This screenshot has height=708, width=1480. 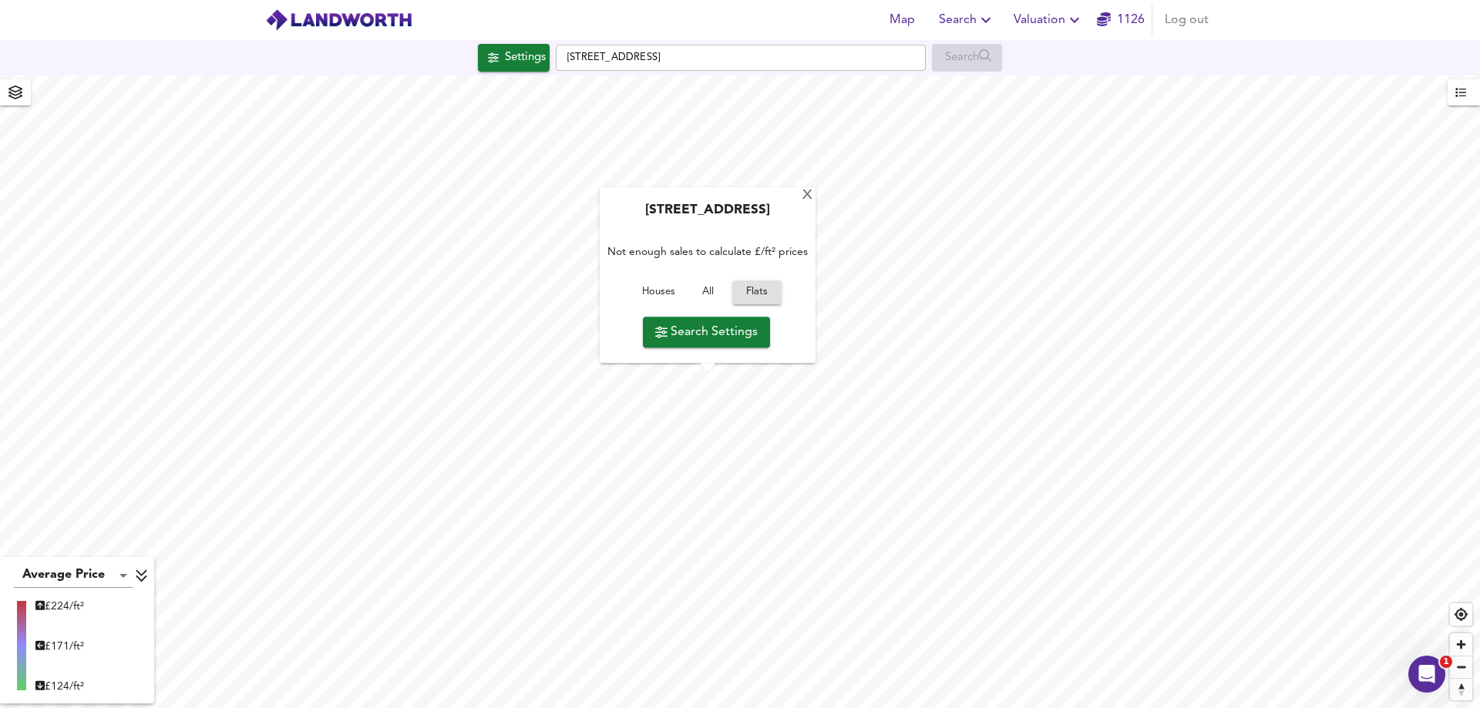 What do you see at coordinates (73, 576) in the screenshot?
I see `div: Average Price` at bounding box center [73, 576].